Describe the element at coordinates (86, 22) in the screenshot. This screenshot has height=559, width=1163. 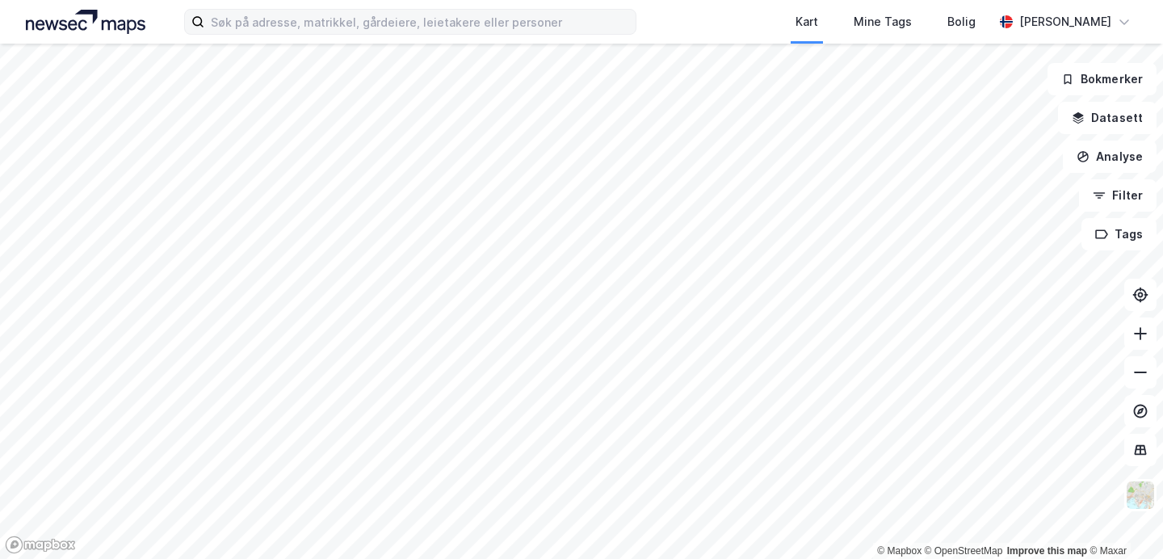
I see `img: logo.a4113a55bc3d86da70a041830d287a7e.svg` at that location.